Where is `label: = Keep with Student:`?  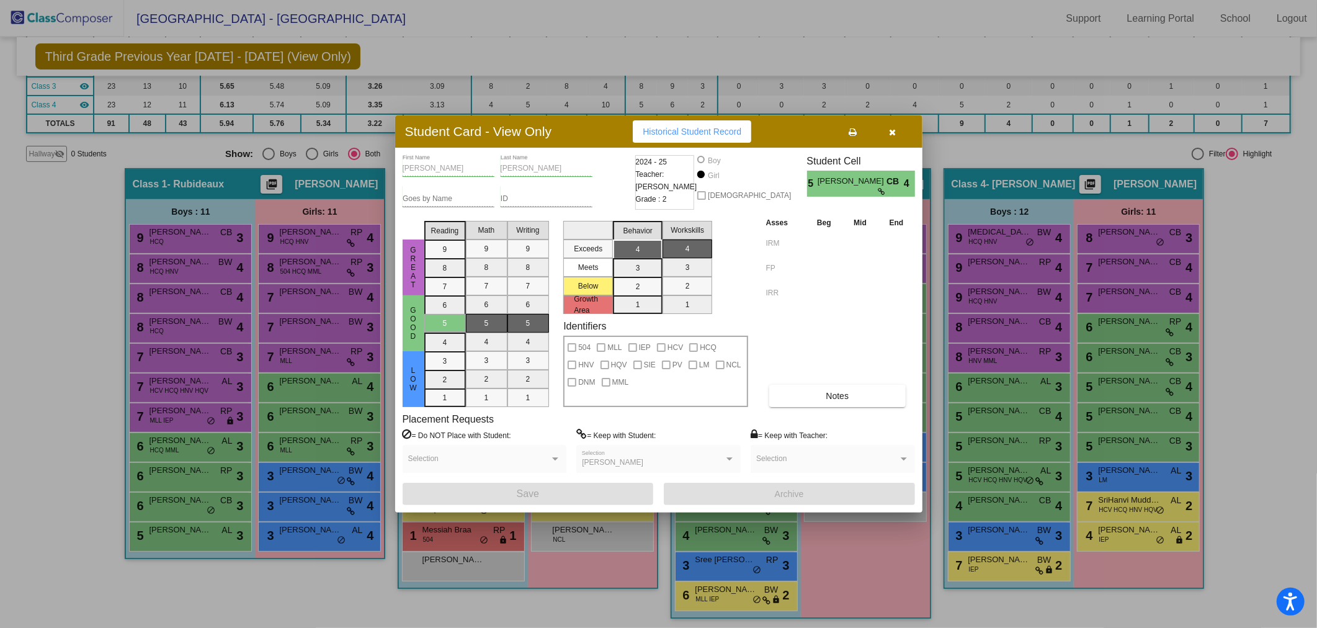 label: = Keep with Student: is located at coordinates (616, 435).